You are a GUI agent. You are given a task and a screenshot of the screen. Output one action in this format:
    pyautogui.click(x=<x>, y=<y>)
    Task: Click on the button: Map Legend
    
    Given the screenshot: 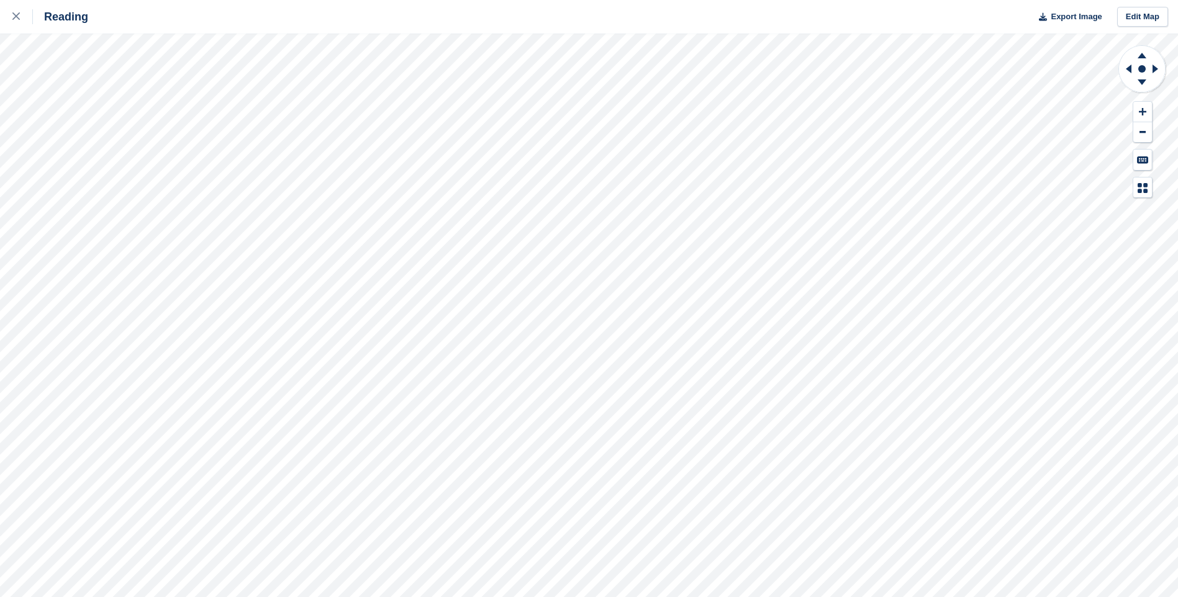 What is the action you would take?
    pyautogui.click(x=1142, y=187)
    